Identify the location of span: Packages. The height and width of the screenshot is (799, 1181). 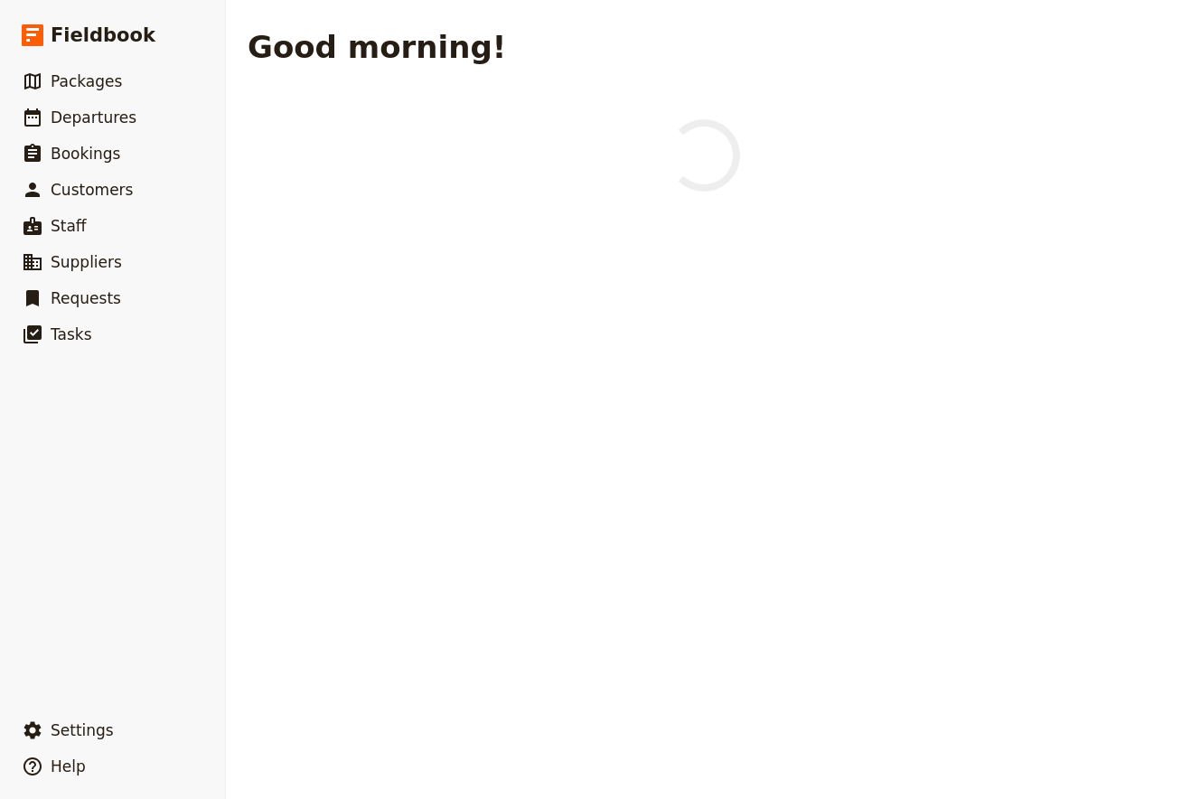
(86, 81).